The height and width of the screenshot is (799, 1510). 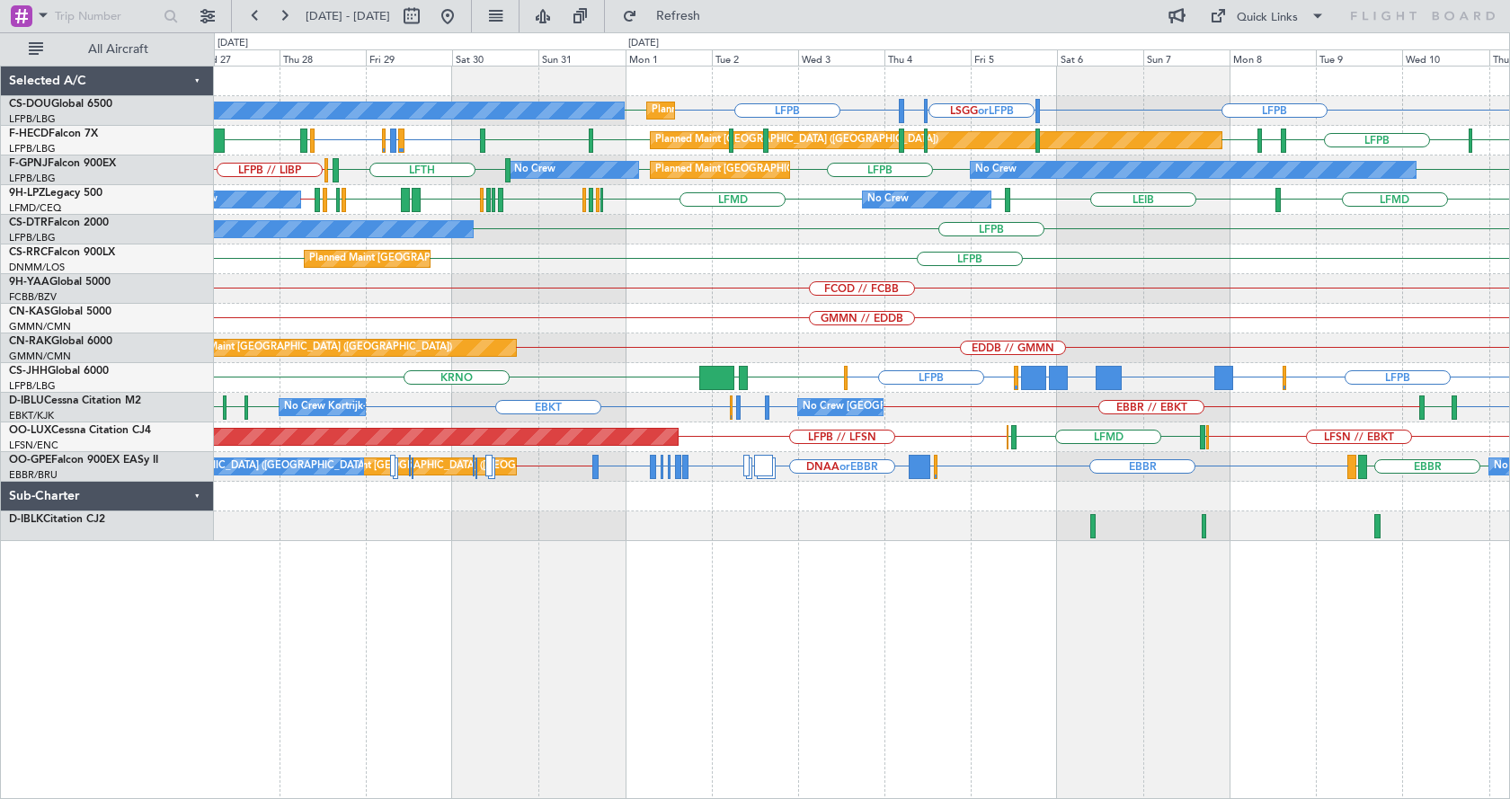 What do you see at coordinates (58, 371) in the screenshot?
I see `a: CS-JHHGlobal 6000` at bounding box center [58, 371].